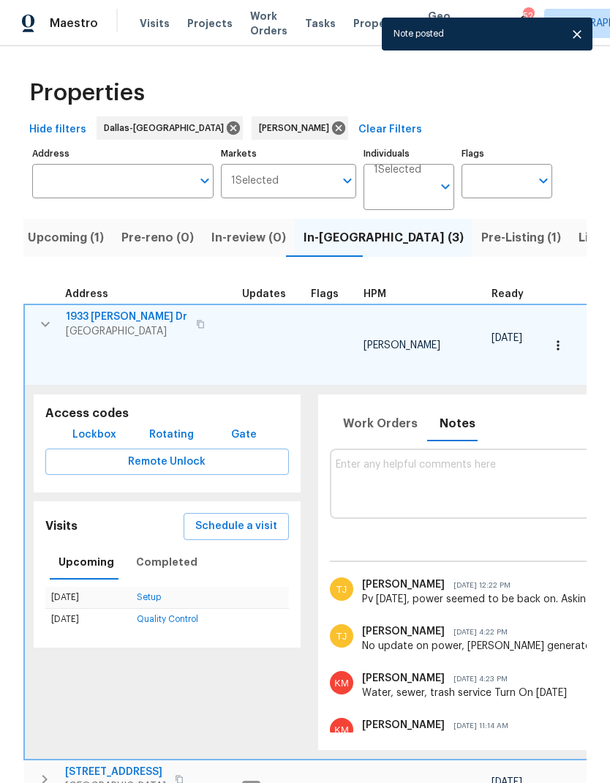 This screenshot has height=783, width=610. What do you see at coordinates (375, 294) in the screenshot?
I see `span: HPM` at bounding box center [375, 294].